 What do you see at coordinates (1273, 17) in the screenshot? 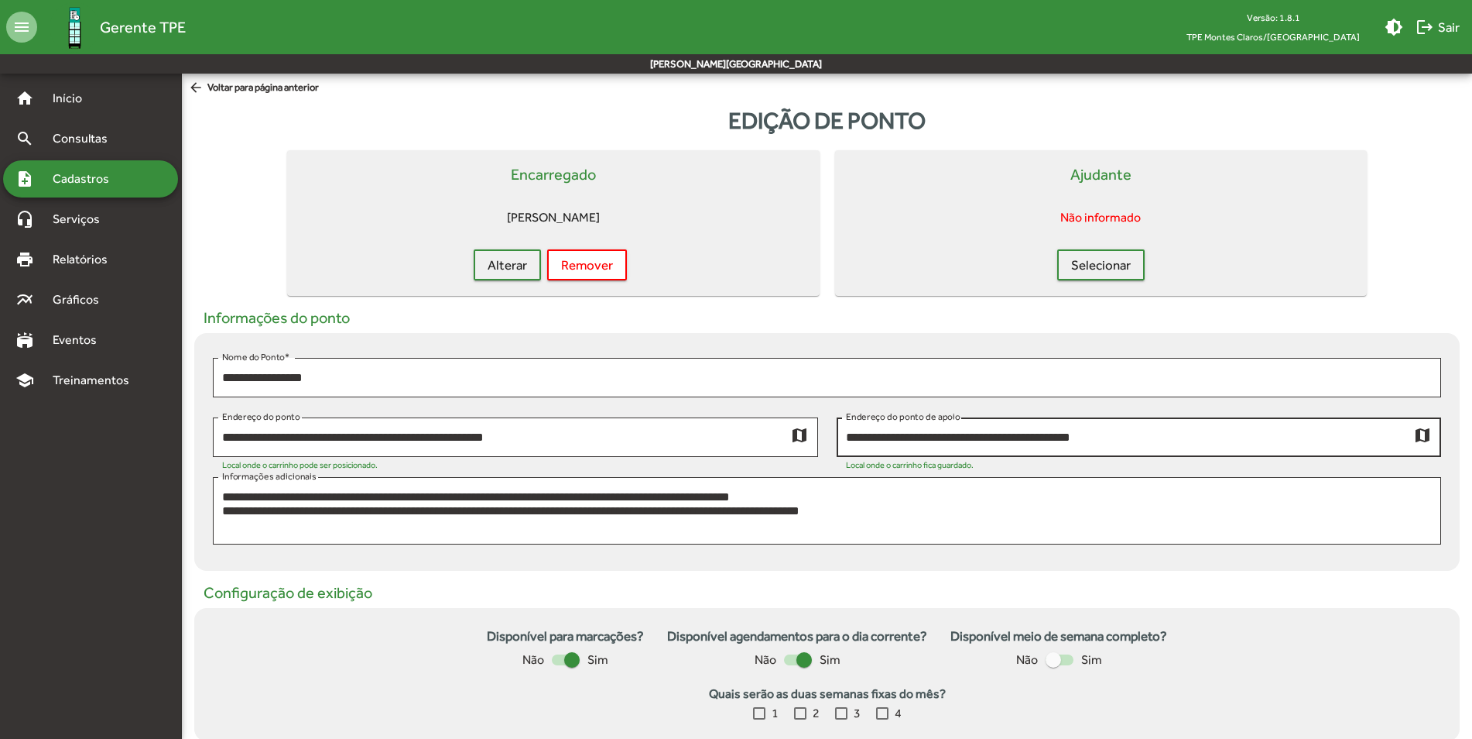
I see `div: Versão: 1.8.1` at bounding box center [1273, 17].